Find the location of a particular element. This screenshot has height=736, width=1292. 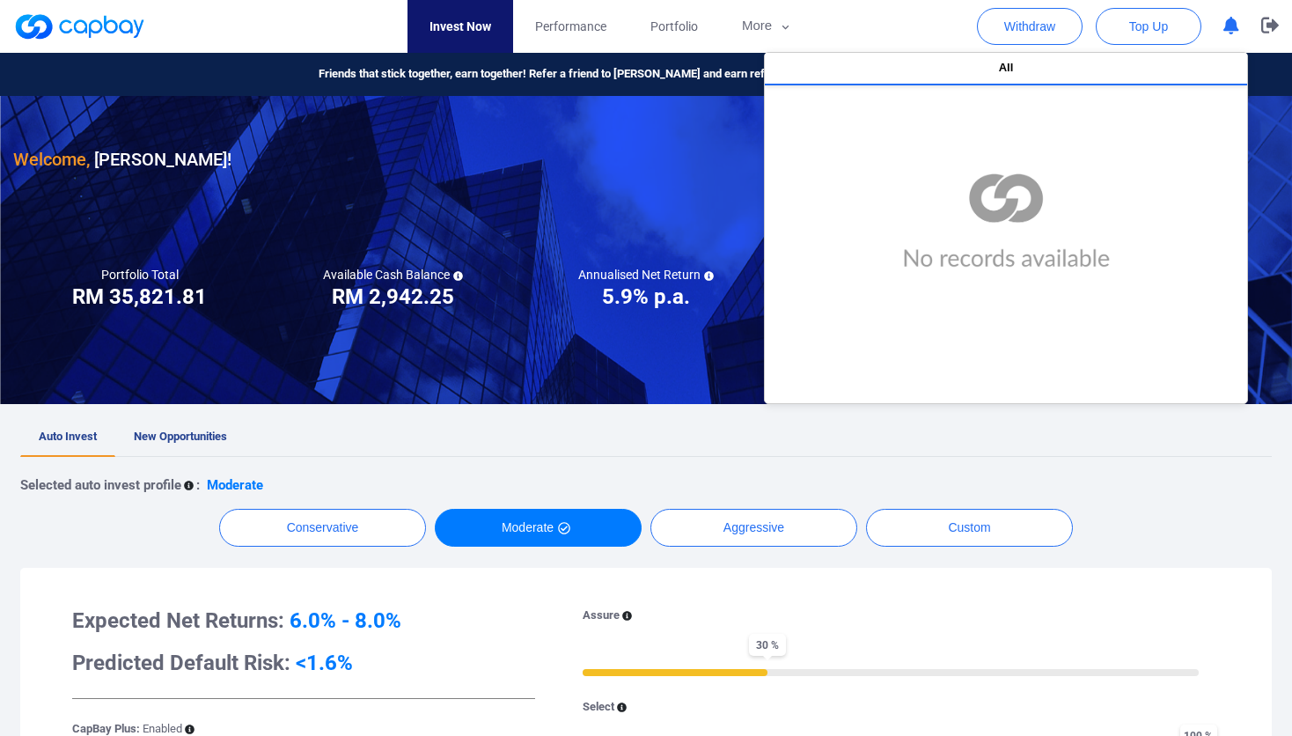

span: Performance is located at coordinates (570, 26).